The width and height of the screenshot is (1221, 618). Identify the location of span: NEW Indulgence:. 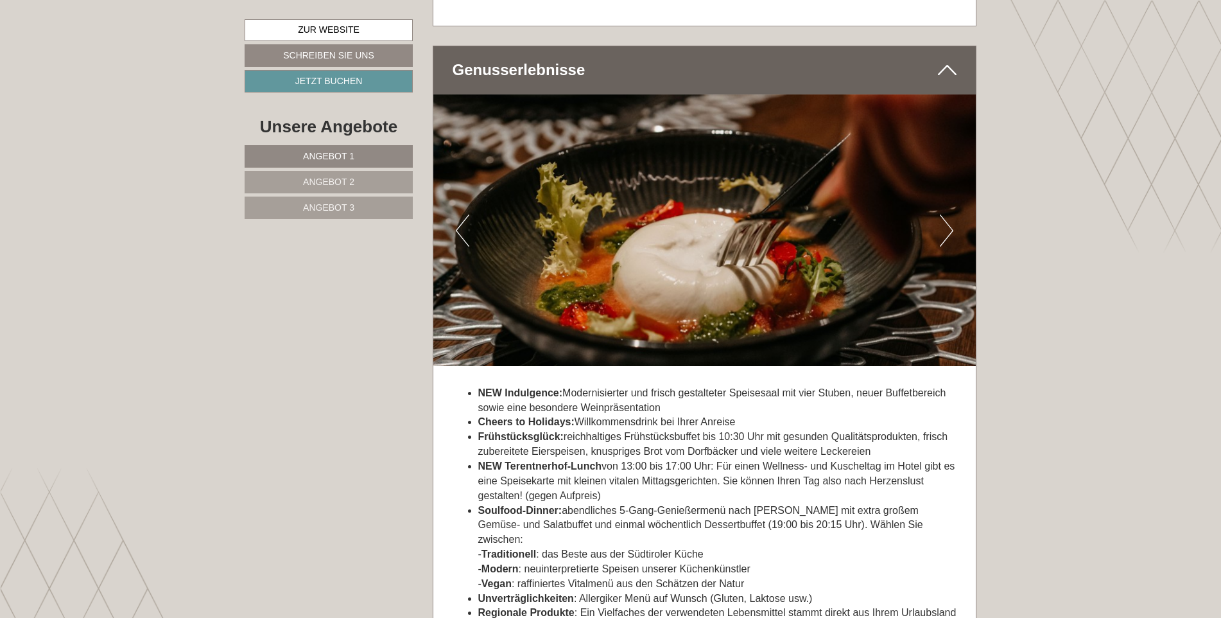
(521, 392).